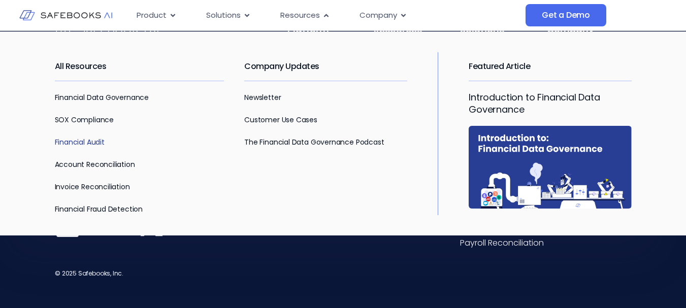  What do you see at coordinates (327, 15) in the screenshot?
I see `div: Menu Toggle` at bounding box center [327, 15].